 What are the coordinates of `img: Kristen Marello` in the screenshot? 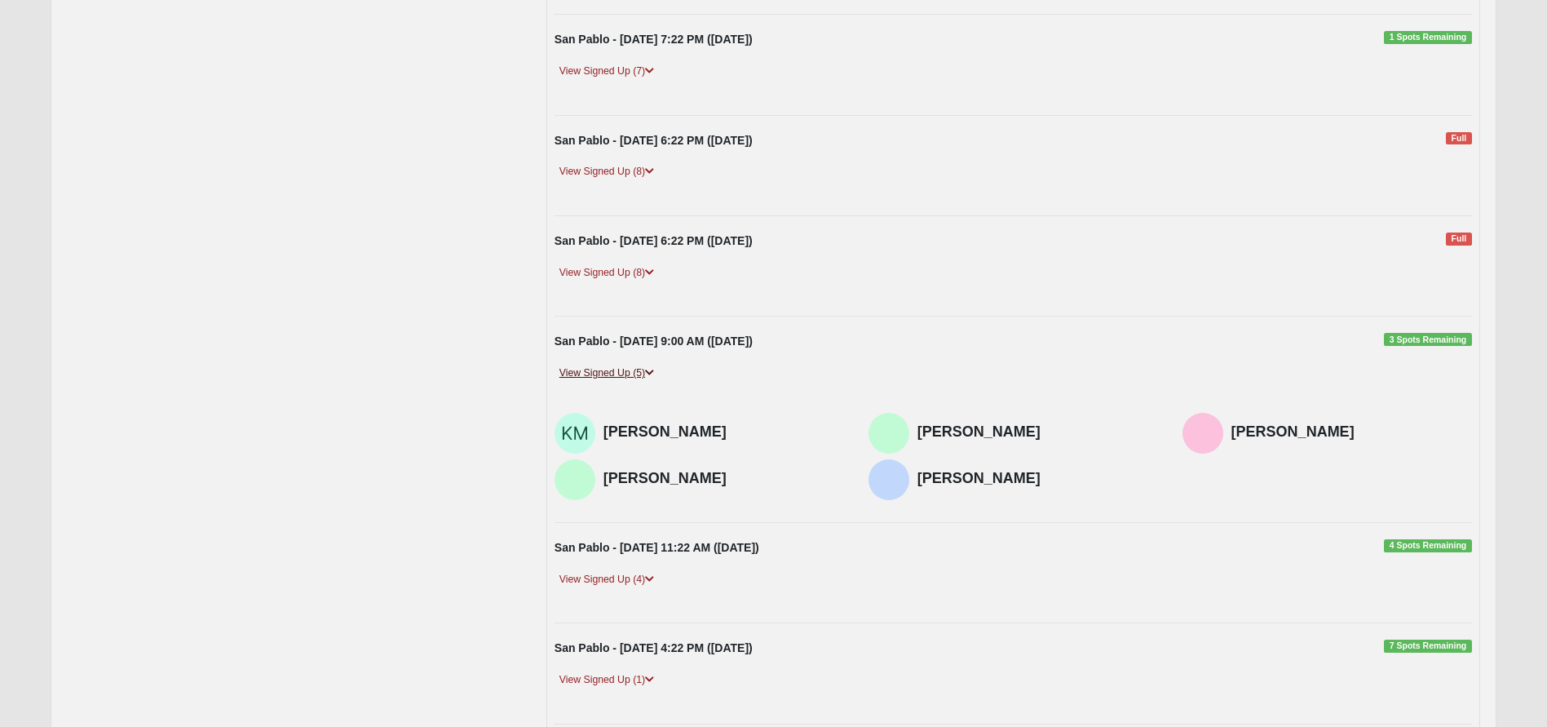 It's located at (575, 433).